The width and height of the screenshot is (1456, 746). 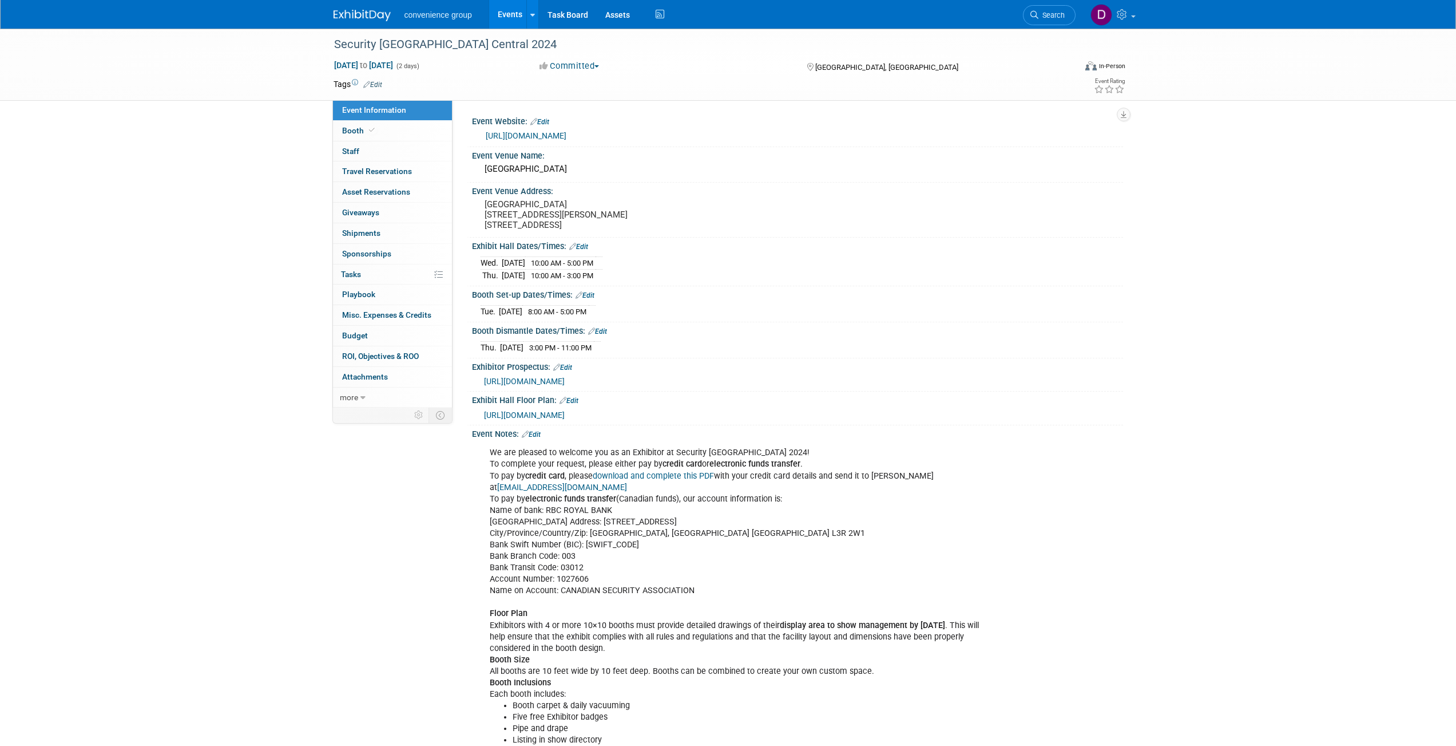 I want to click on a: Shipments, so click(x=393, y=233).